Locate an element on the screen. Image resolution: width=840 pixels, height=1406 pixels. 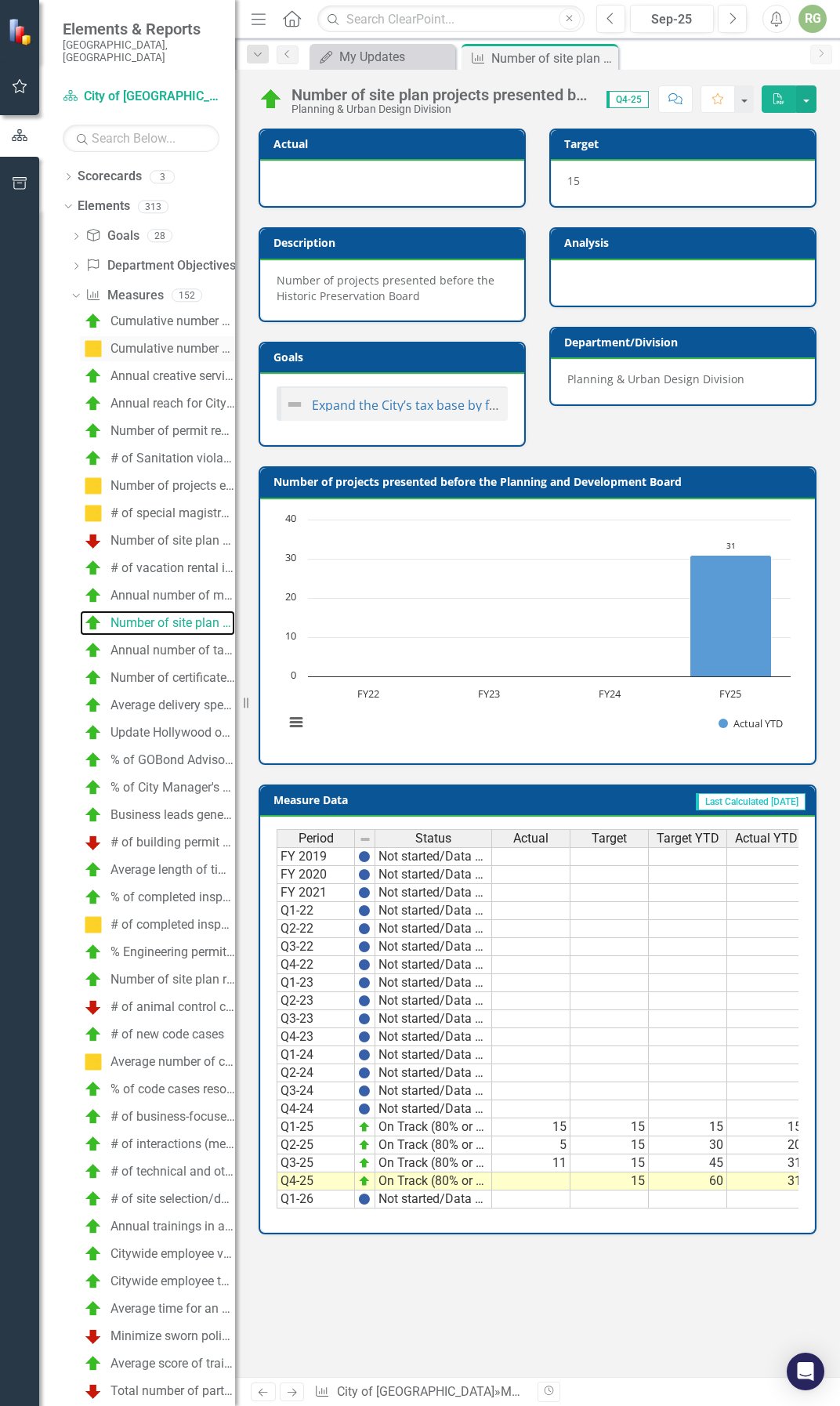
text: 30 is located at coordinates (290, 557).